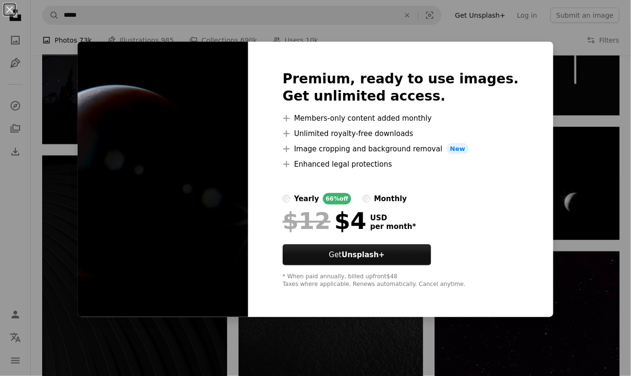 This screenshot has width=631, height=376. I want to click on li: Enhanced legal protections, so click(400, 164).